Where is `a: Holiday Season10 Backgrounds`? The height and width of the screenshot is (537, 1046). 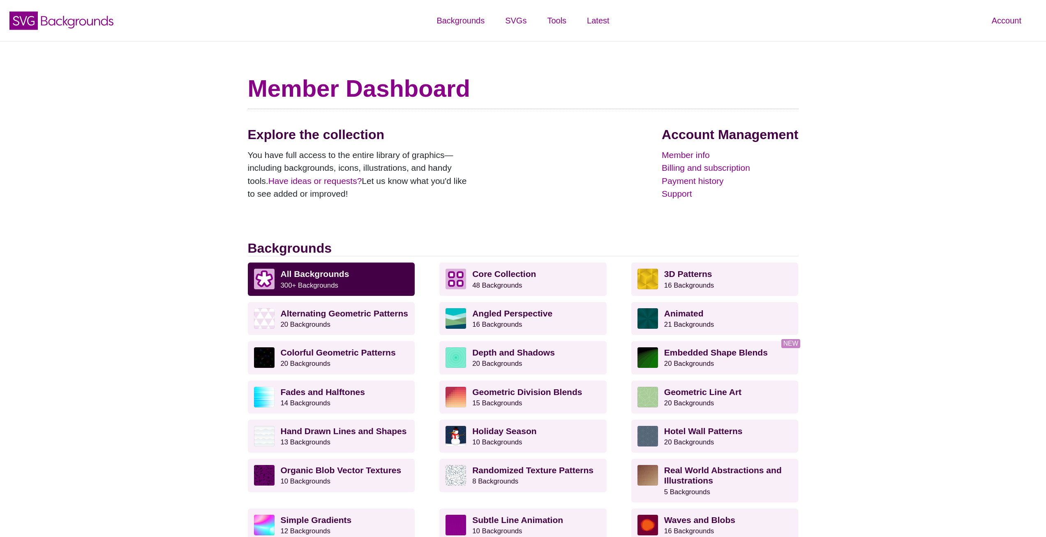
a: Holiday Season10 Backgrounds is located at coordinates (523, 436).